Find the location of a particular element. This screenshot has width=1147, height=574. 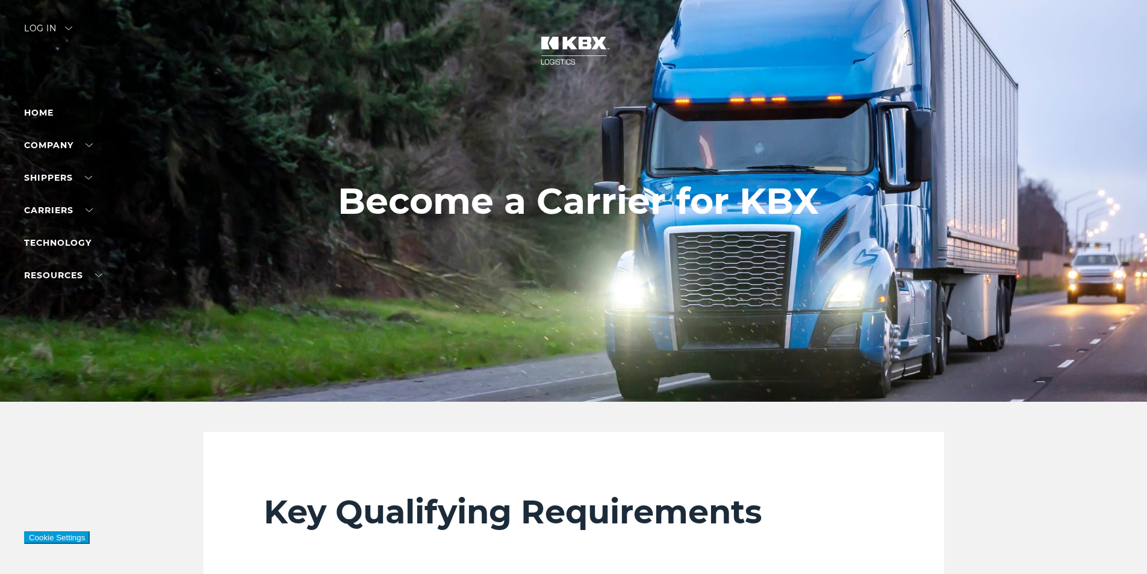

button: Cookie Settings is located at coordinates (57, 537).